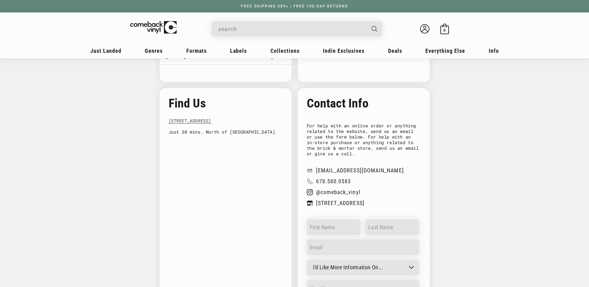  What do you see at coordinates (239, 51) in the screenshot?
I see `span: Labels` at bounding box center [239, 51].